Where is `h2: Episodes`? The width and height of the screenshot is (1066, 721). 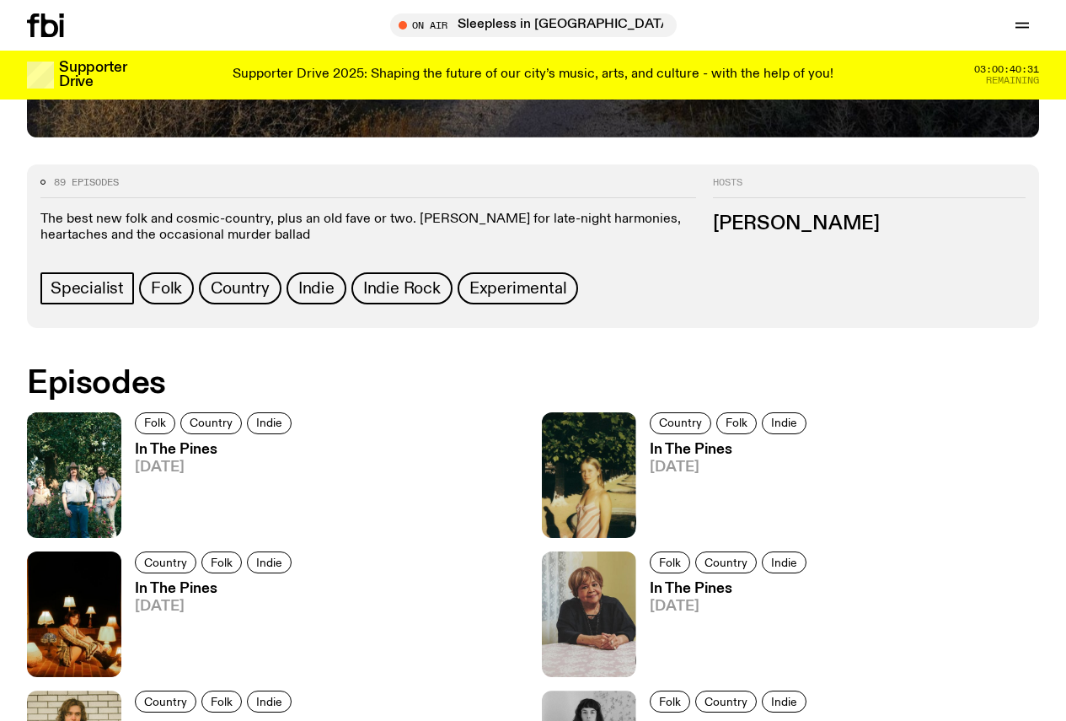 h2: Episodes is located at coordinates (362, 384).